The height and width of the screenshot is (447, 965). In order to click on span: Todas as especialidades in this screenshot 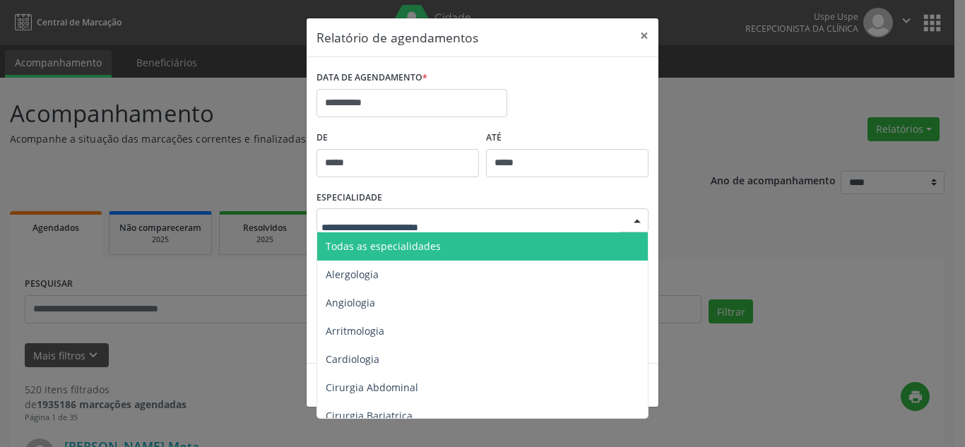, I will do `click(383, 246)`.